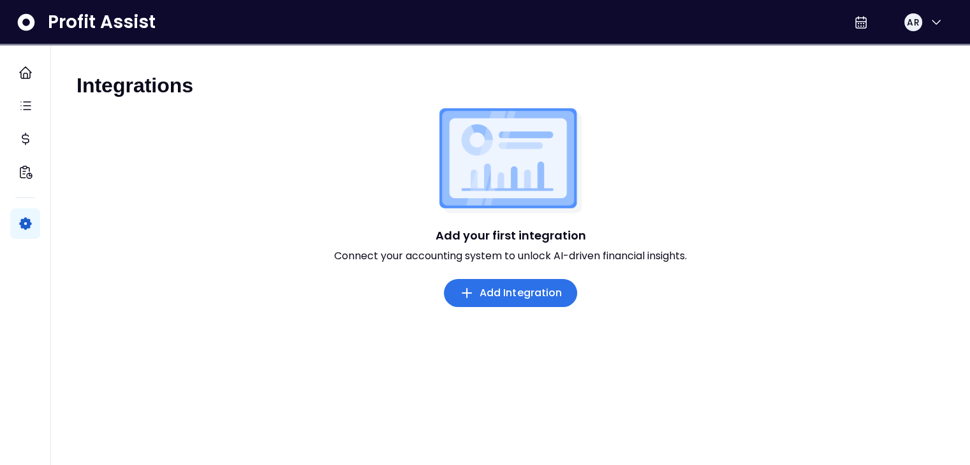 The width and height of the screenshot is (970, 465). I want to click on span: Profit Assist, so click(101, 22).